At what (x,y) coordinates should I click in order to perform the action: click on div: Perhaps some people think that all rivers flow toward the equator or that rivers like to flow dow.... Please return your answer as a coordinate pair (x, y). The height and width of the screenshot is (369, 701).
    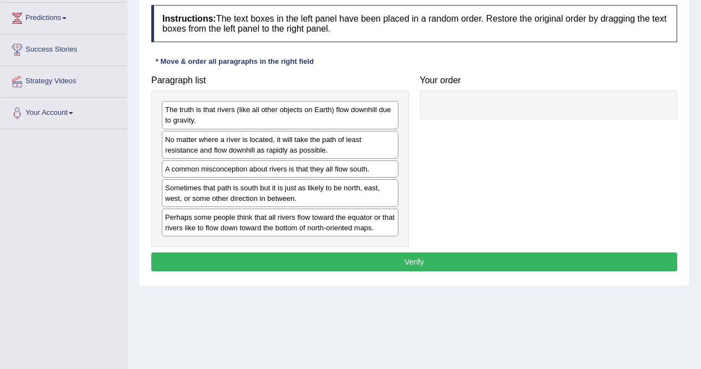
    Looking at the image, I should click on (280, 222).